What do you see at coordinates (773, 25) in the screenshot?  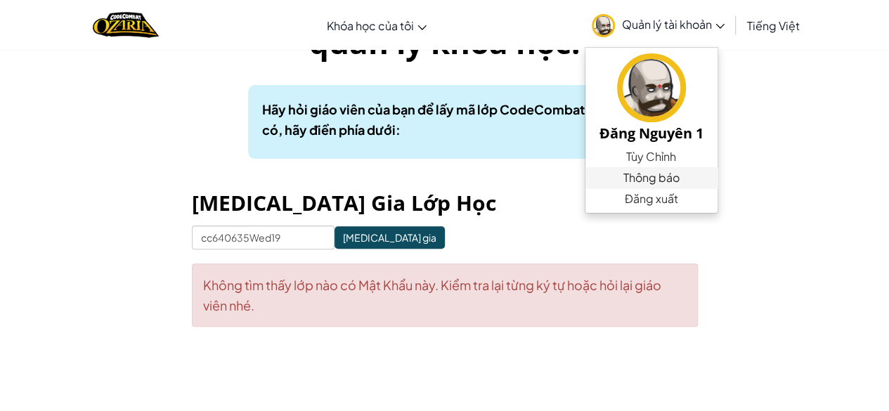 I see `a: Tiếng Việt` at bounding box center [773, 25].